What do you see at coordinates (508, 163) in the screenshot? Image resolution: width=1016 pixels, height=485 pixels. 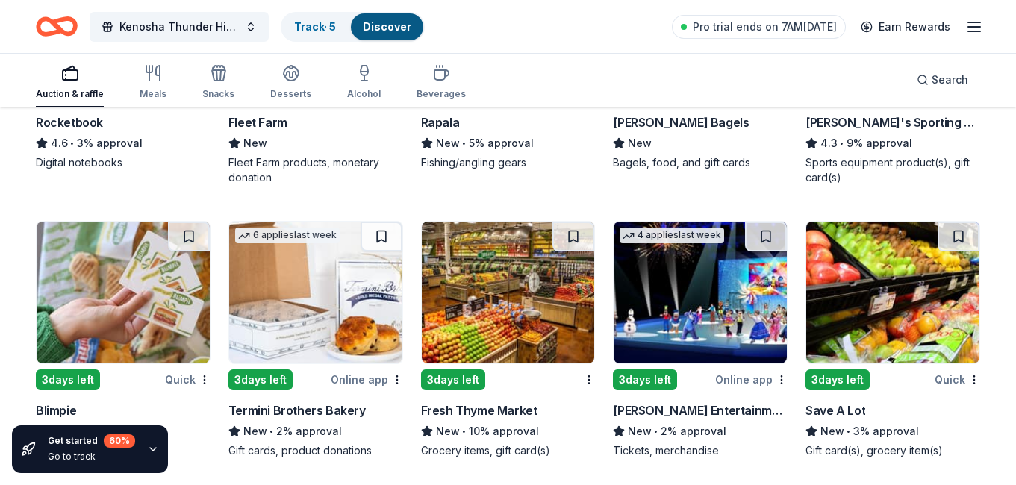 I see `div: Fishing/angling gears` at bounding box center [508, 163].